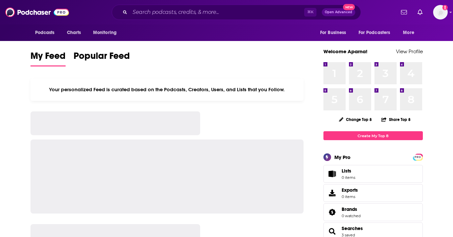 Image resolution: width=453 pixels, height=237 pixels. Describe the element at coordinates (74, 33) in the screenshot. I see `a: Charts` at that location.